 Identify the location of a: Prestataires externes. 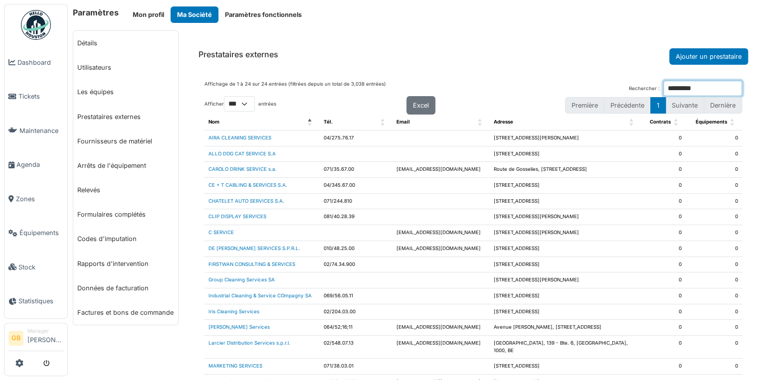
(126, 117).